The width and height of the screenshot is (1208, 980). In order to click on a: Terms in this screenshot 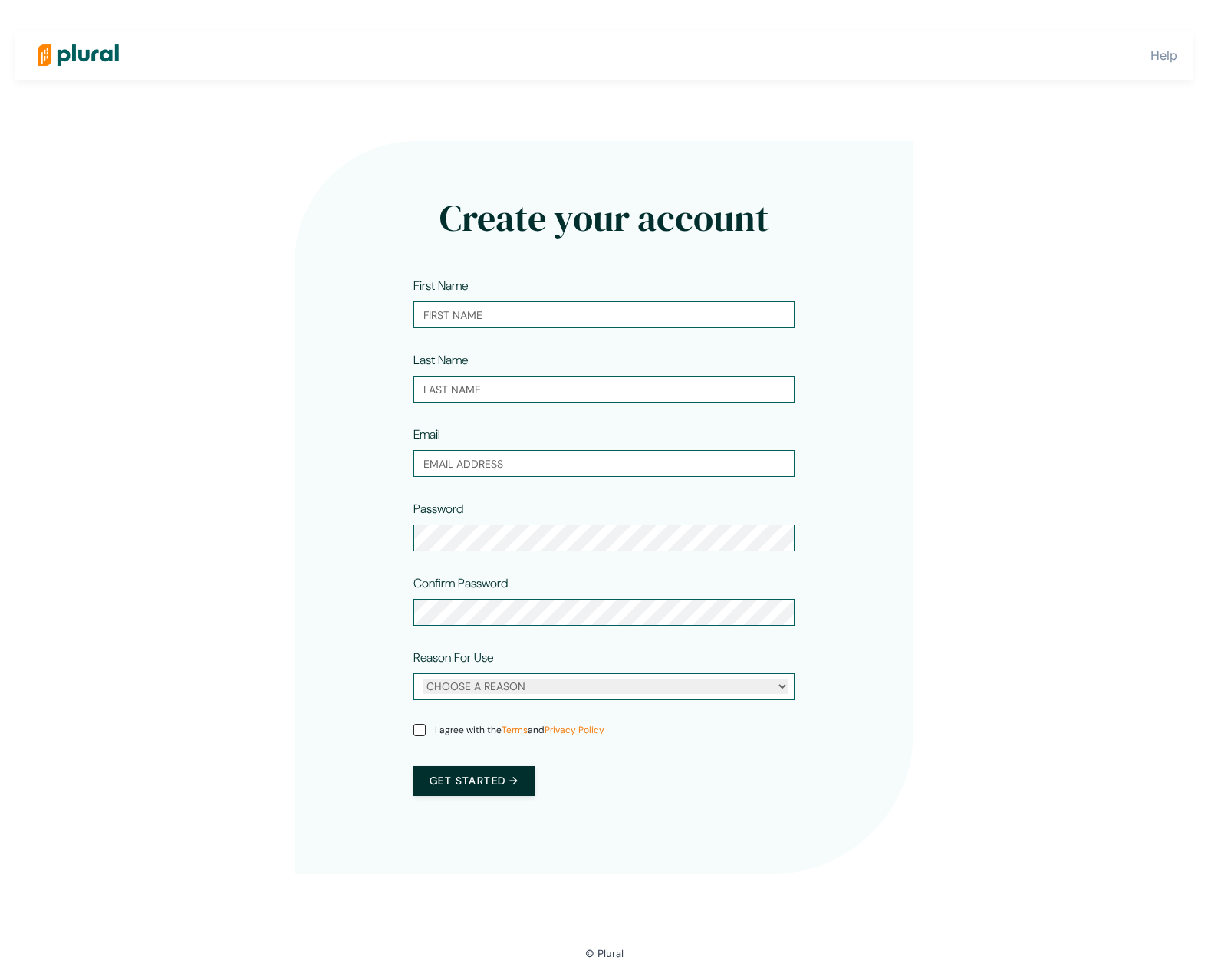, I will do `click(515, 730)`.